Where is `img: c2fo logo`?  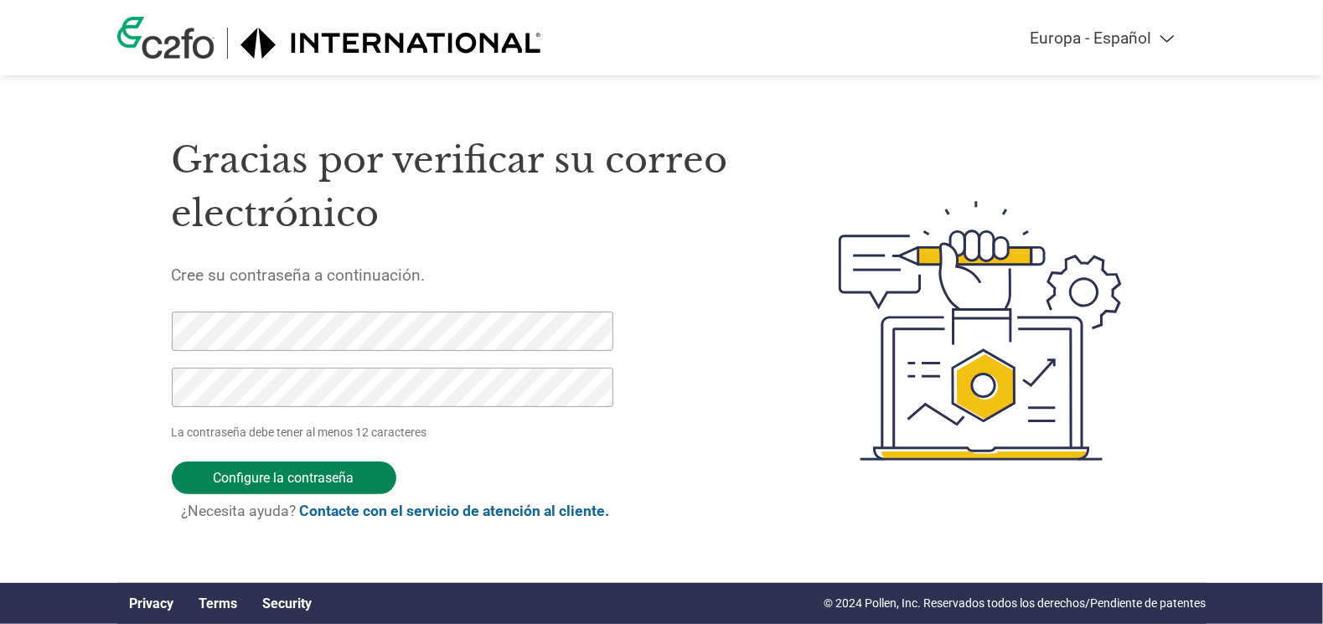
img: c2fo logo is located at coordinates (166, 38).